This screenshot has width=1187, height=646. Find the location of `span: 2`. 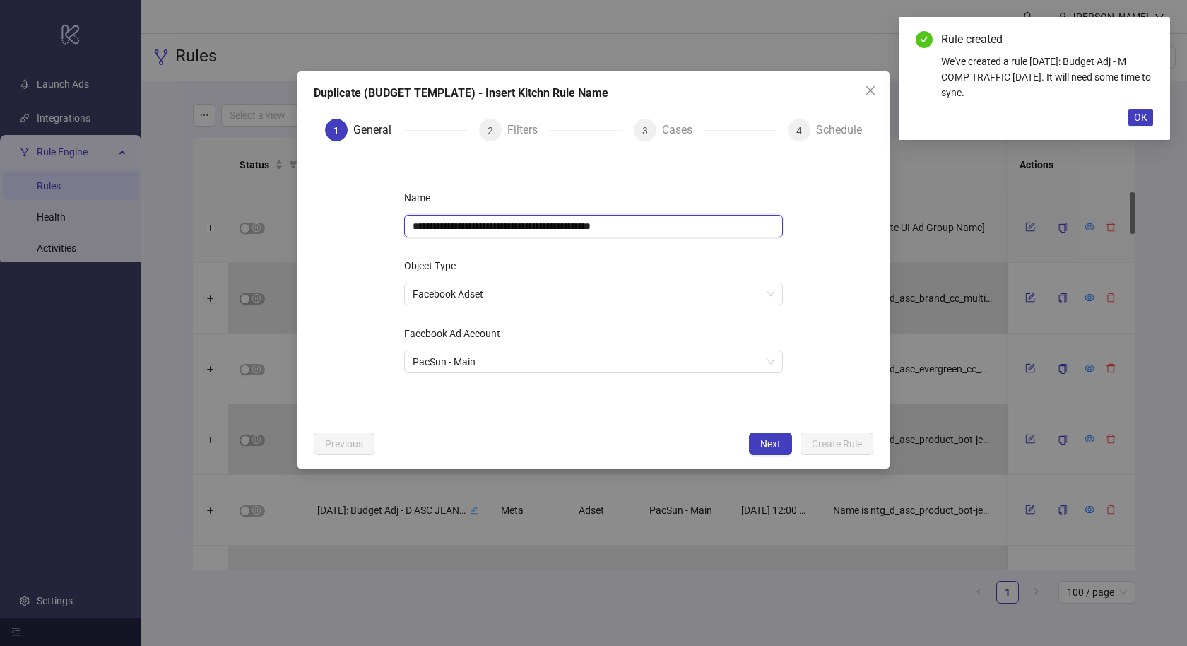

span: 2 is located at coordinates (490, 131).